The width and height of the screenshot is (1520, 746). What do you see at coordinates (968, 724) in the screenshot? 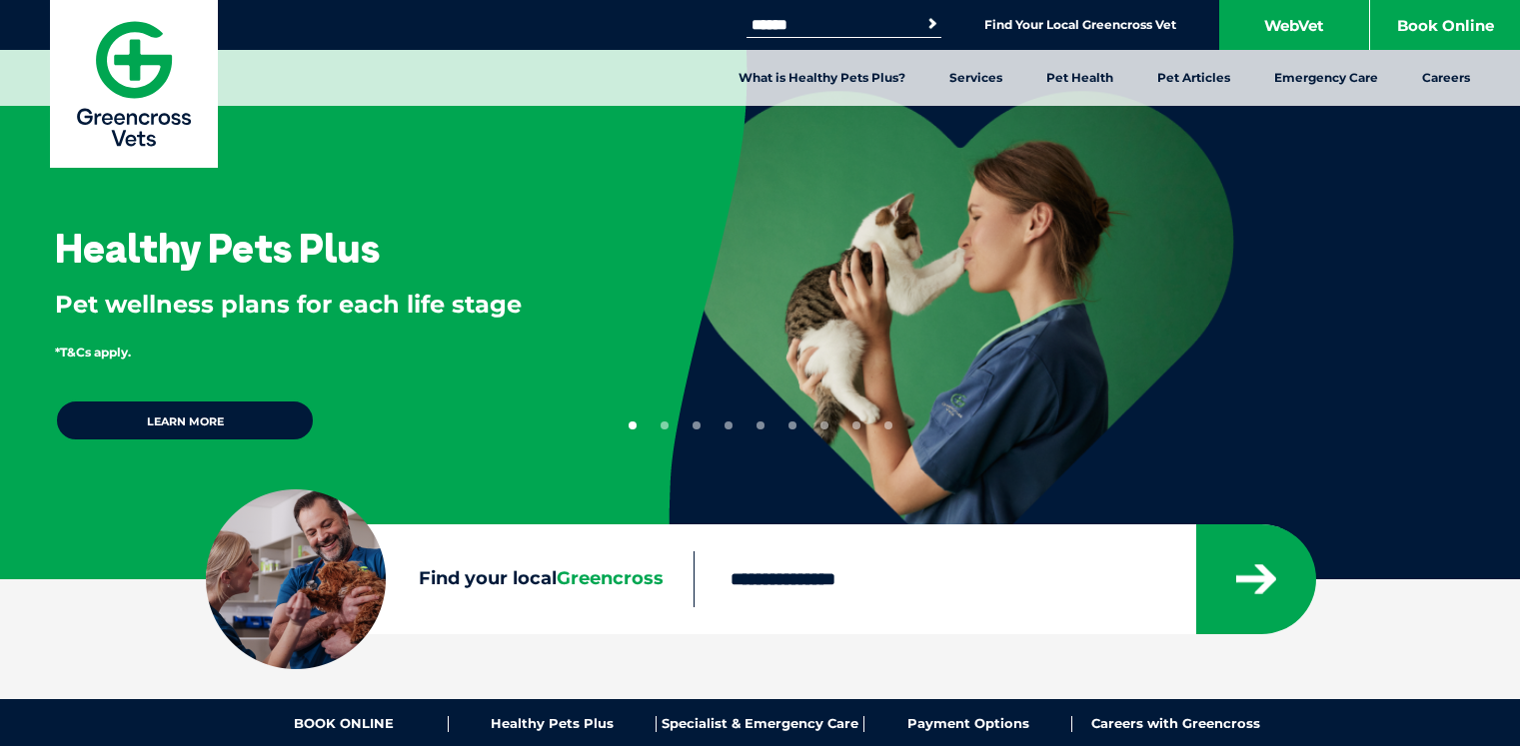
I see `a: Payment Options` at bounding box center [968, 724].